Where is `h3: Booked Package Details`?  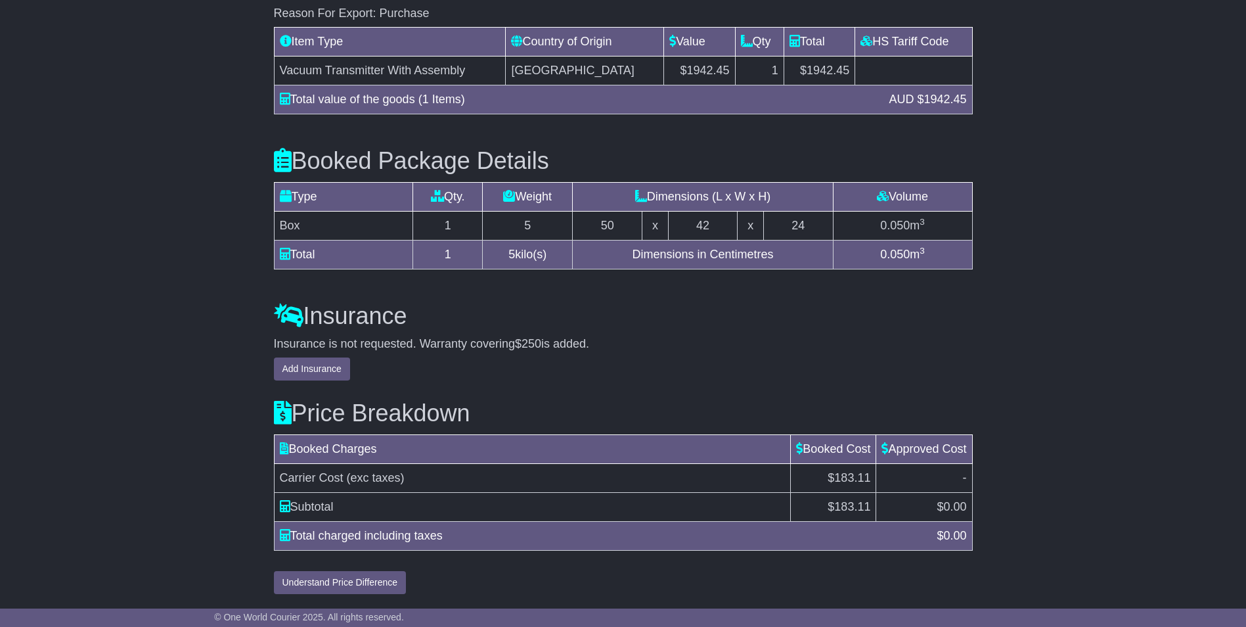
h3: Booked Package Details is located at coordinates (623, 161).